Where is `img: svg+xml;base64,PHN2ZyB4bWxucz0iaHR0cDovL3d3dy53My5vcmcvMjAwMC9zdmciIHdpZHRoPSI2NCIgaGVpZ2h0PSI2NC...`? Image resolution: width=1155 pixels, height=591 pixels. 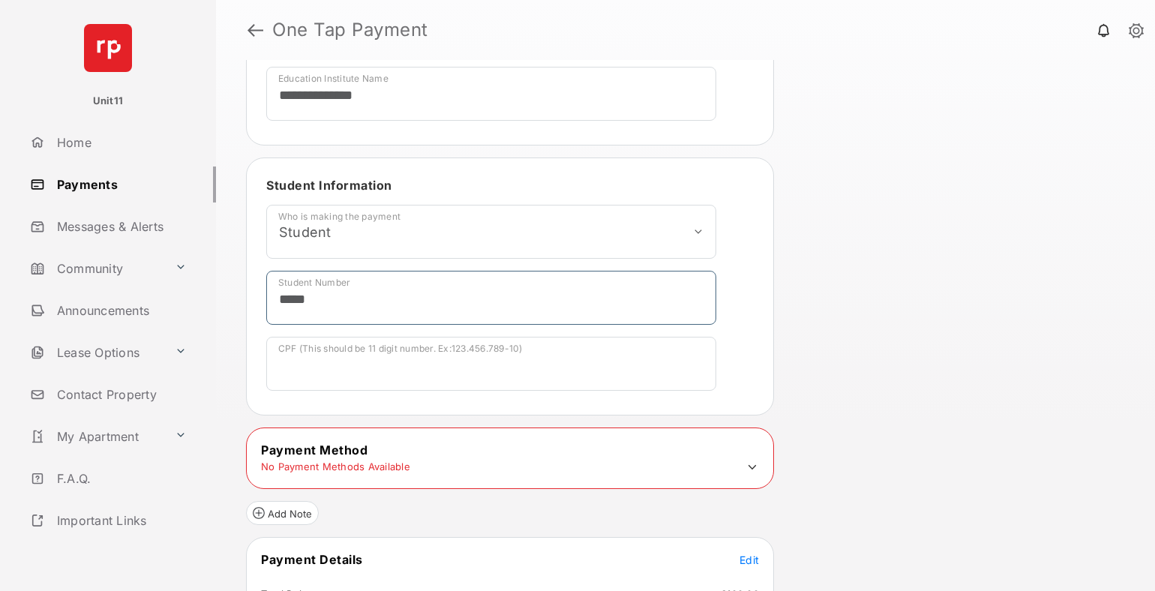 img: svg+xml;base64,PHN2ZyB4bWxucz0iaHR0cDovL3d3dy53My5vcmcvMjAwMC9zdmciIHdpZHRoPSI2NCIgaGVpZ2h0PSI2NC... is located at coordinates (108, 48).